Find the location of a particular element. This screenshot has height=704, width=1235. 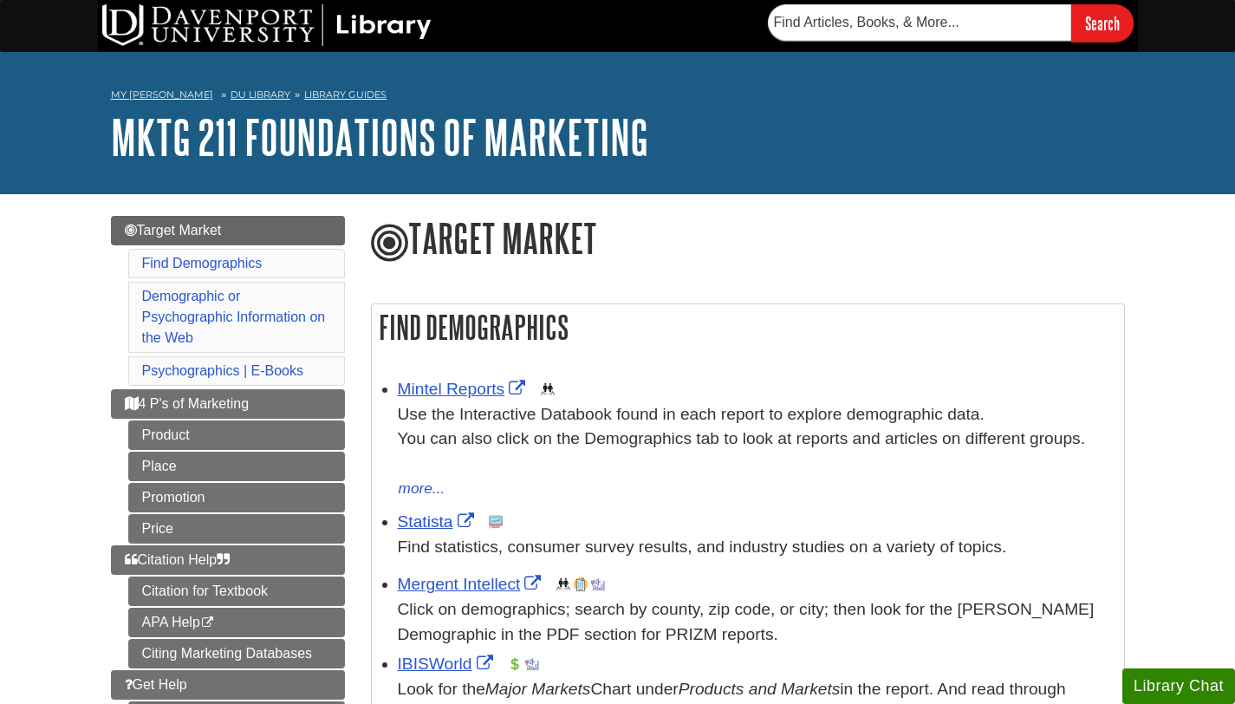

img: DU Library is located at coordinates (267, 25).